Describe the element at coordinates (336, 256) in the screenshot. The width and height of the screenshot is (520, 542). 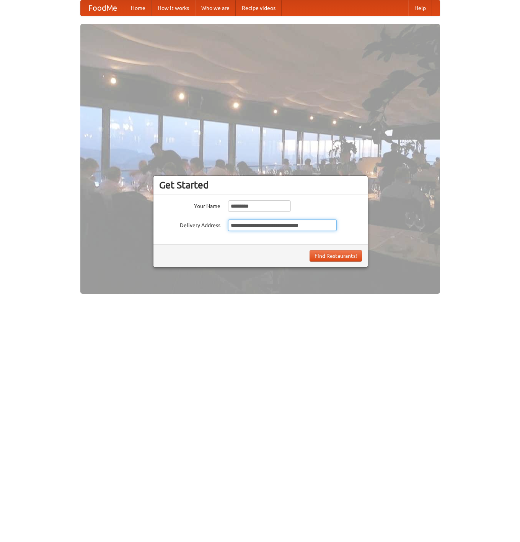
I see `button: Find Restaurants!` at that location.